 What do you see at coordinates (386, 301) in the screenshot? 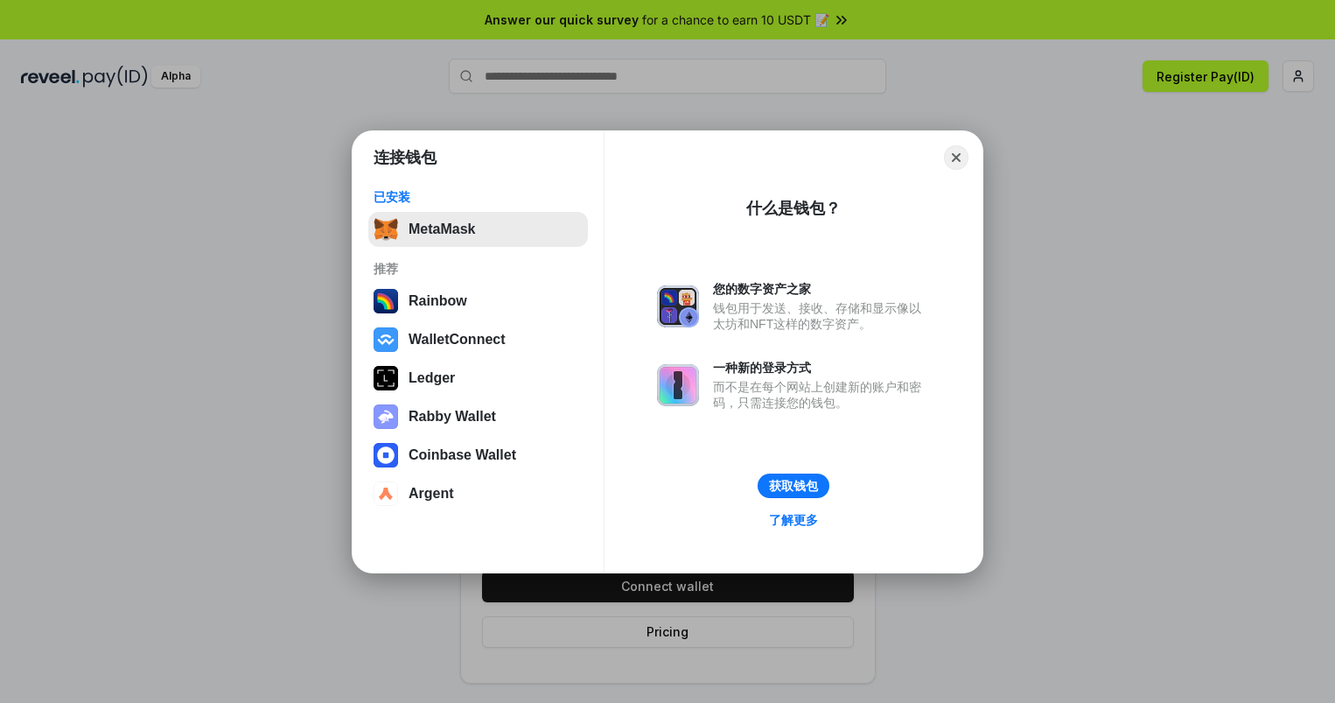
I see `img: svg+xml,%3Csvg%20width%3D%22120%22%20height%3D%22120%22%20viewBox%3D%220%200%20120%20120%22%20fil...` at bounding box center [386, 301].